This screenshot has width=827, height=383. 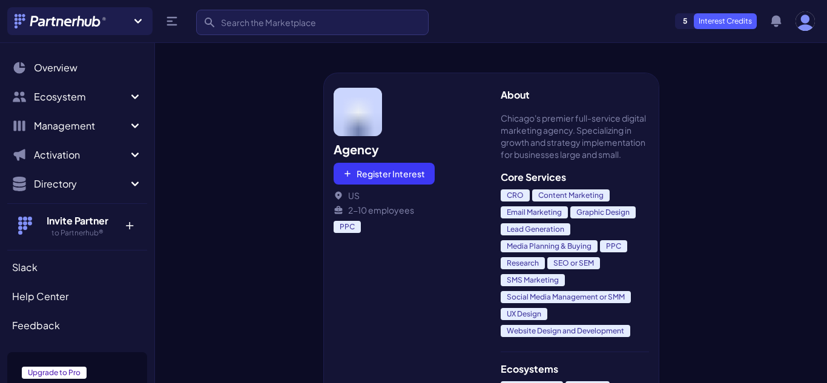 What do you see at coordinates (726, 21) in the screenshot?
I see `p: Interest Credits` at bounding box center [726, 21].